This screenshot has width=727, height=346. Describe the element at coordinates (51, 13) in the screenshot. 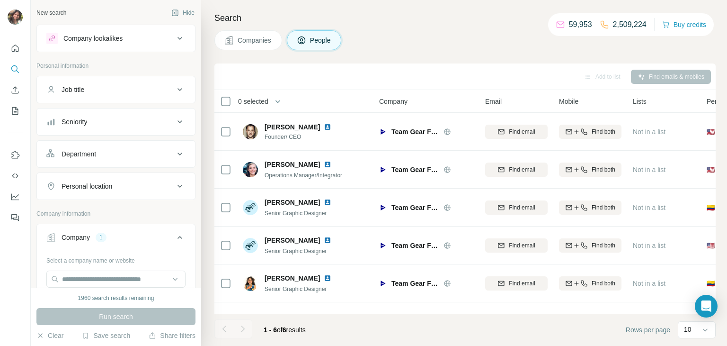

I see `div: New search` at that location.